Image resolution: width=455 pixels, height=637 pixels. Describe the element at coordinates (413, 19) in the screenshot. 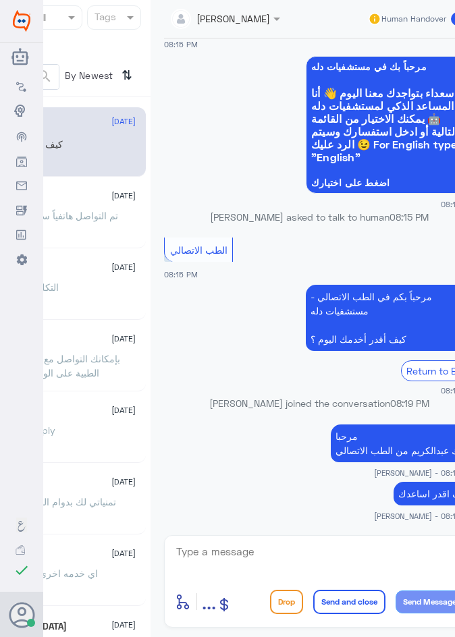

I see `span: Human Handover` at that location.